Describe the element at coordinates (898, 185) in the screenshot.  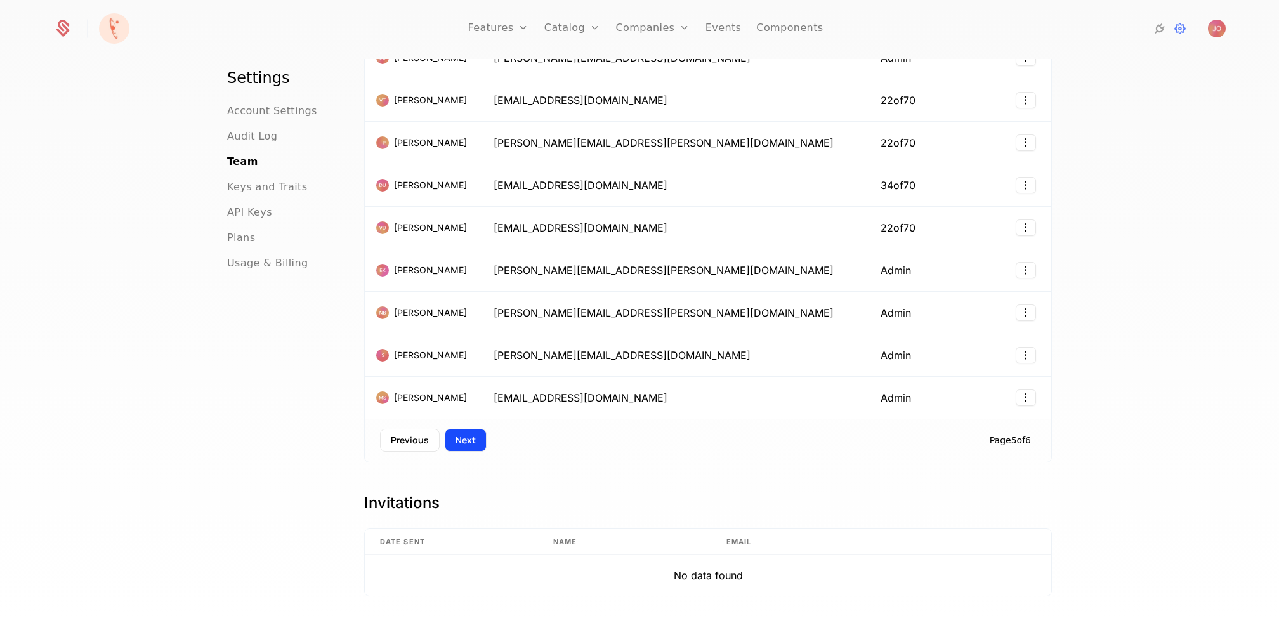
I see `span: 34 of 70` at that location.